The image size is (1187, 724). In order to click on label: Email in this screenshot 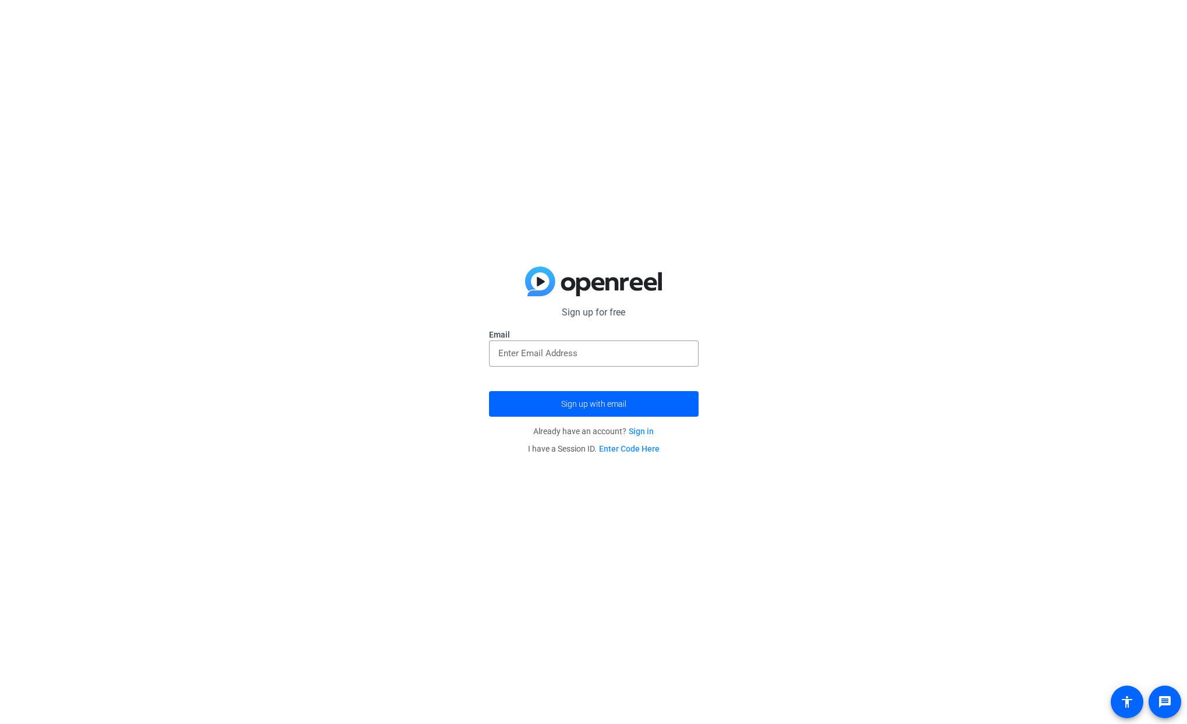, I will do `click(594, 335)`.